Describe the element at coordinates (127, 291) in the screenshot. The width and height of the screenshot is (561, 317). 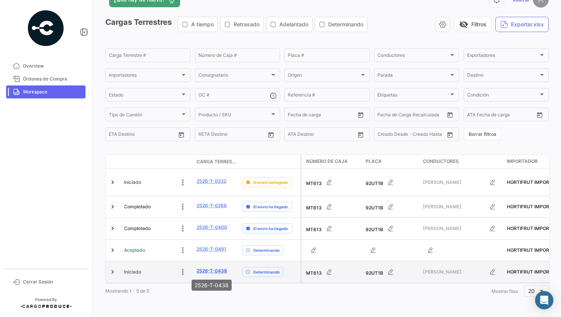
I see `span: Mostrando 1 - 5 de 5` at that location.